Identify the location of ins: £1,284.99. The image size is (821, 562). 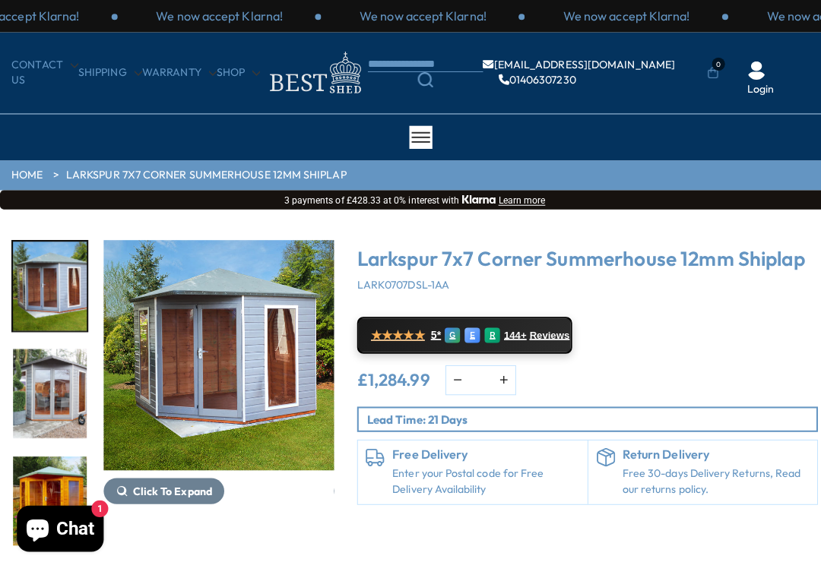
(389, 376).